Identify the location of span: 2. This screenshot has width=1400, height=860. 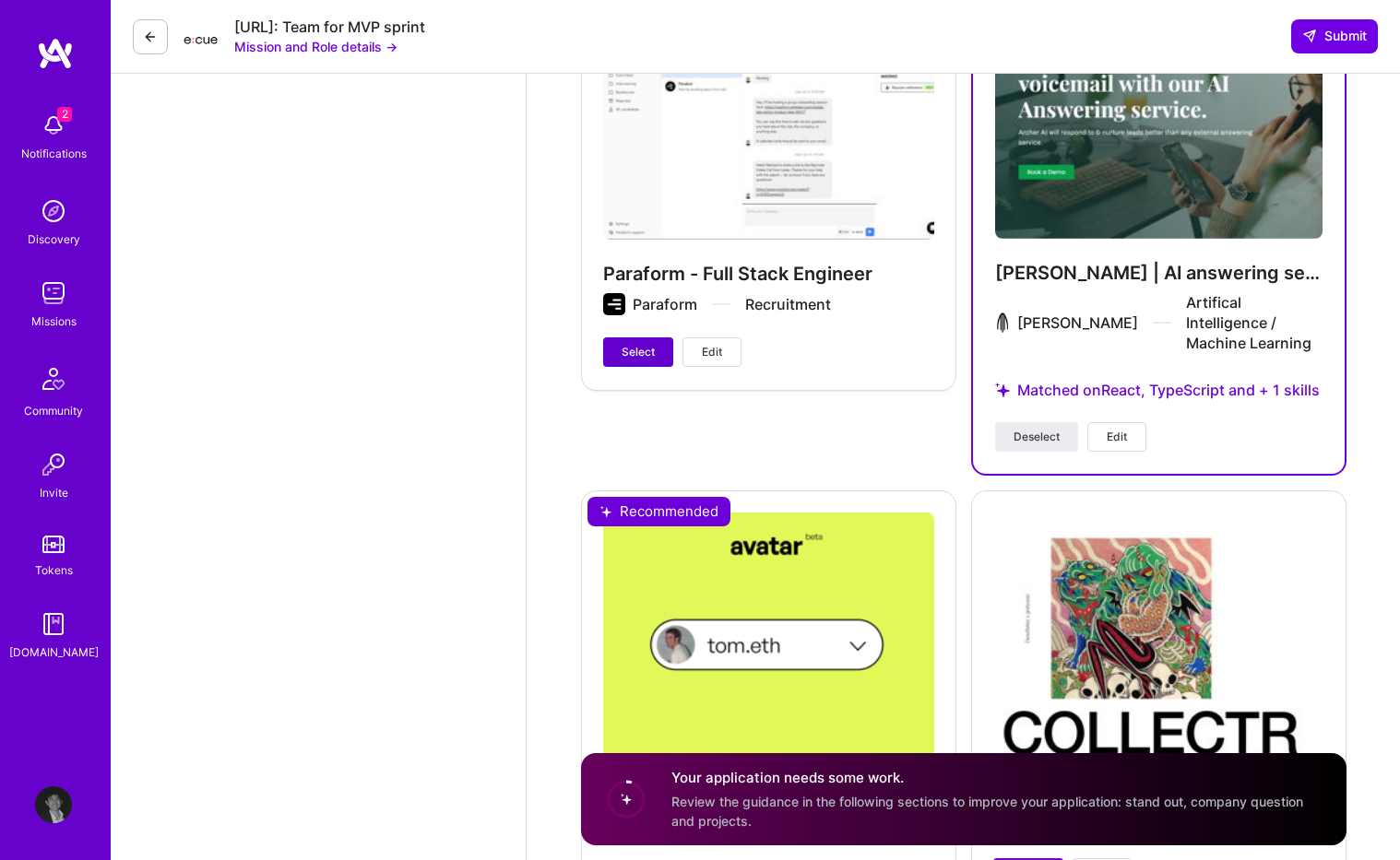
(64, 114).